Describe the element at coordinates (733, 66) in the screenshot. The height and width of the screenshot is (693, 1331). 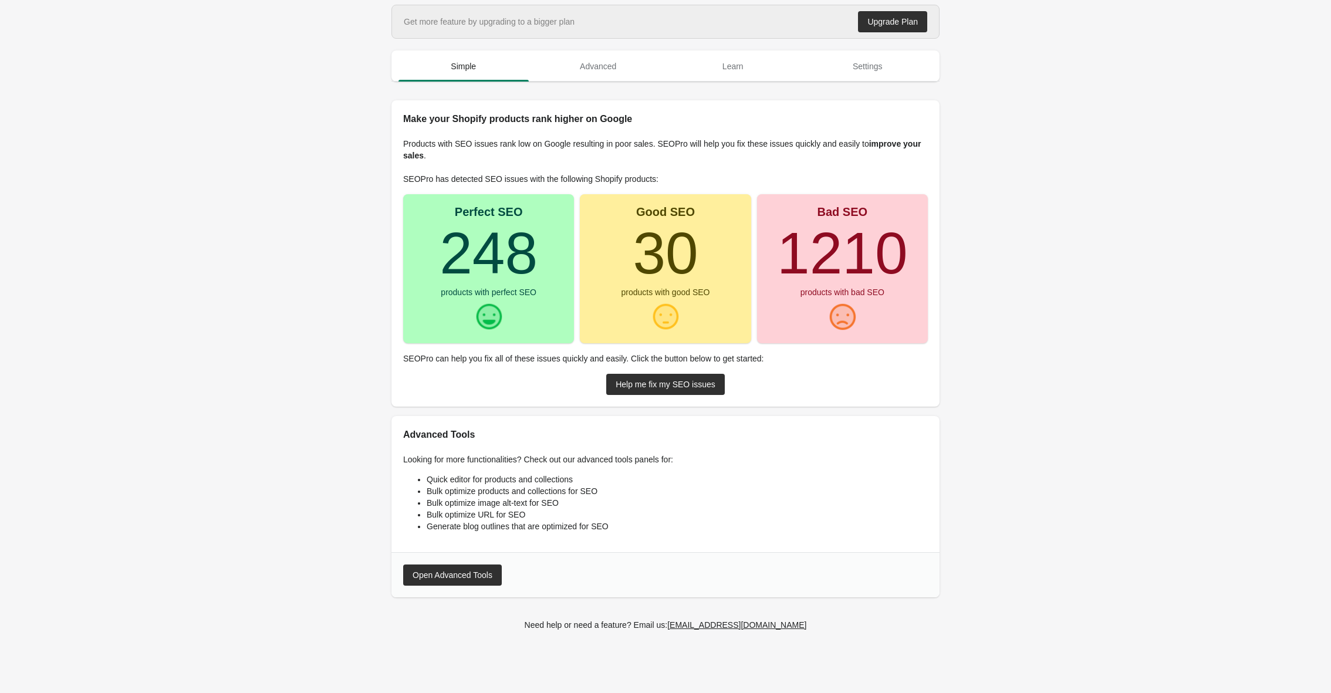
I see `span: Learn` at that location.